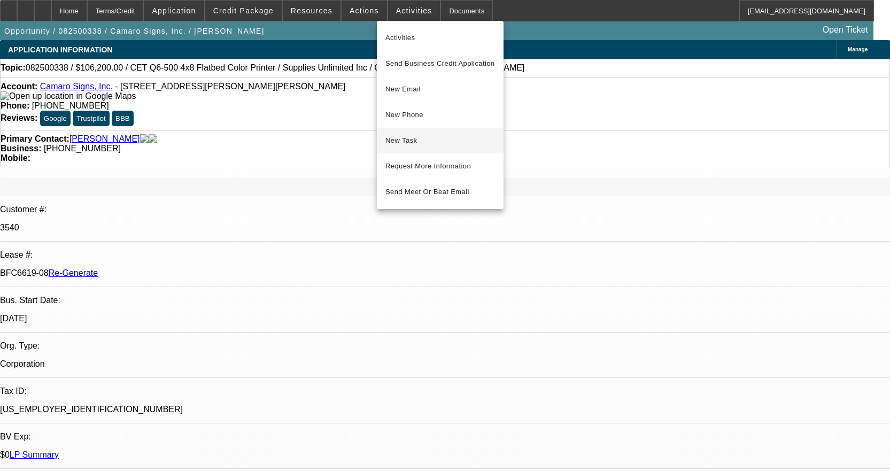  Describe the element at coordinates (440, 166) in the screenshot. I see `span: Request More Information` at that location.